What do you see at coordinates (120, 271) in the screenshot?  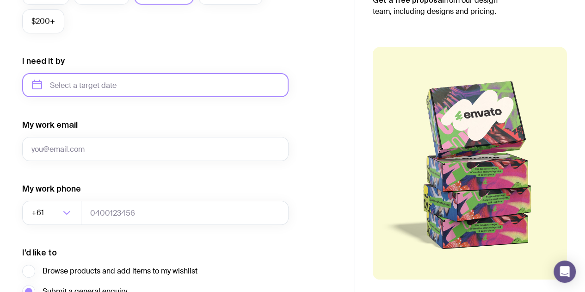 I see `span: Browse products and add items to my wishlist` at bounding box center [120, 271].